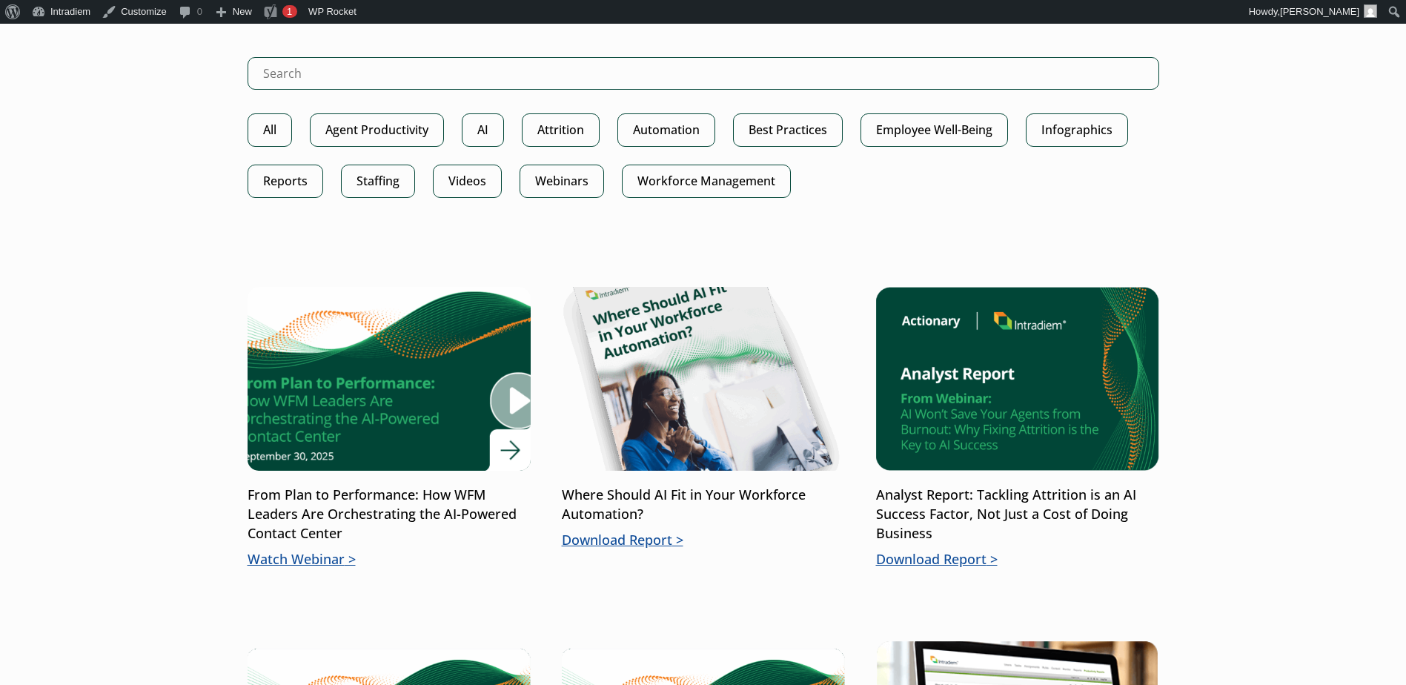  I want to click on a: Automation, so click(666, 130).